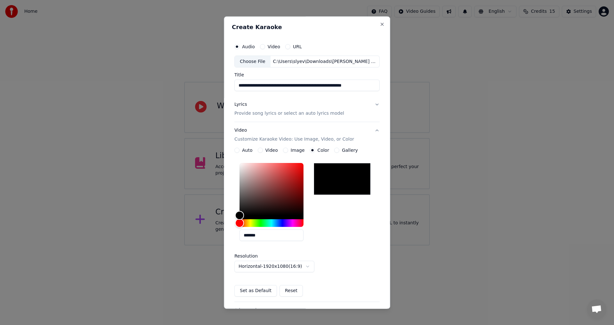  Describe the element at coordinates (307, 27) in the screenshot. I see `h2: Create Karaoke` at that location.